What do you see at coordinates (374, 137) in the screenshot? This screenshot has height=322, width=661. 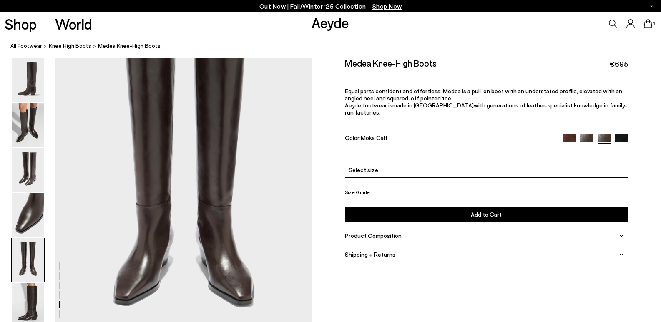 I see `span: Moka Calf` at bounding box center [374, 137].